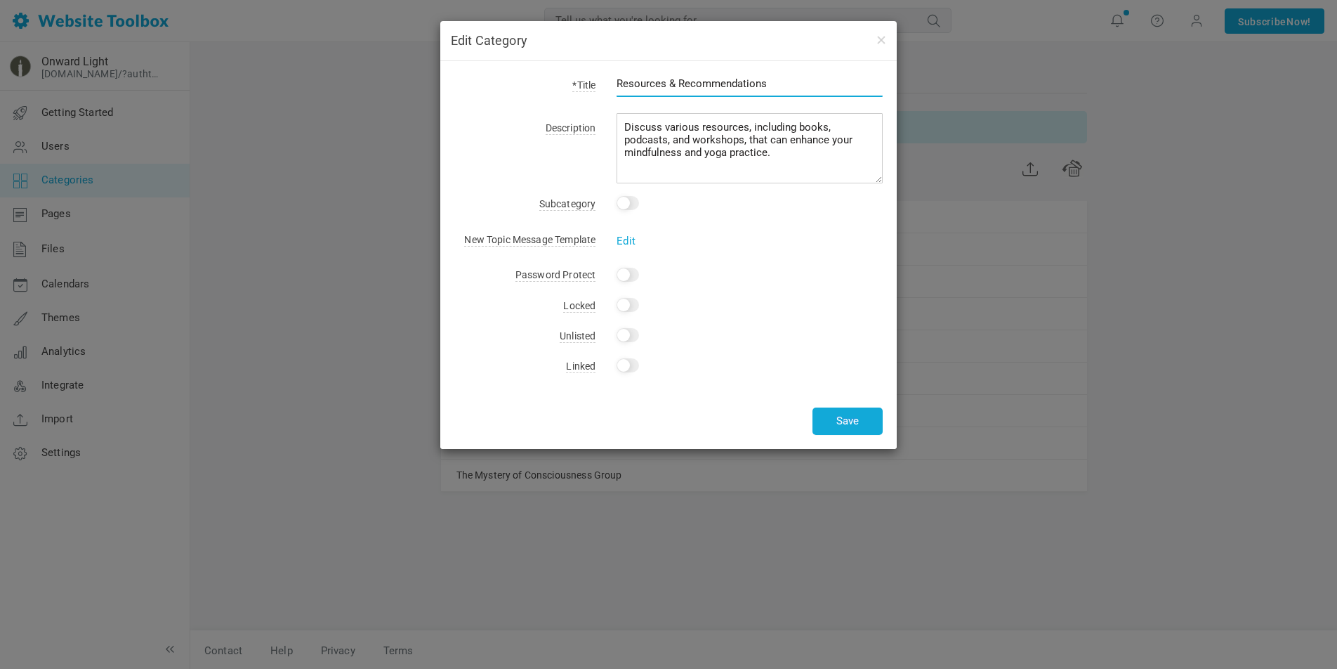 The image size is (1337, 669). What do you see at coordinates (567, 204) in the screenshot?
I see `span: Subcategory` at bounding box center [567, 204].